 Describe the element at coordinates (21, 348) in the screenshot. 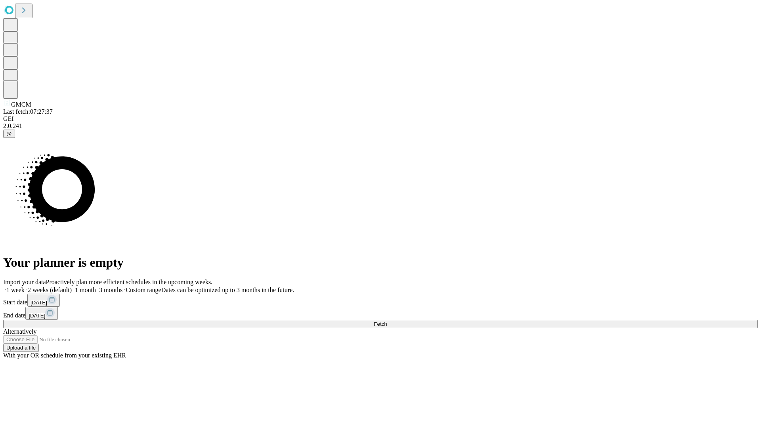

I see `button: Upload a file` at that location.